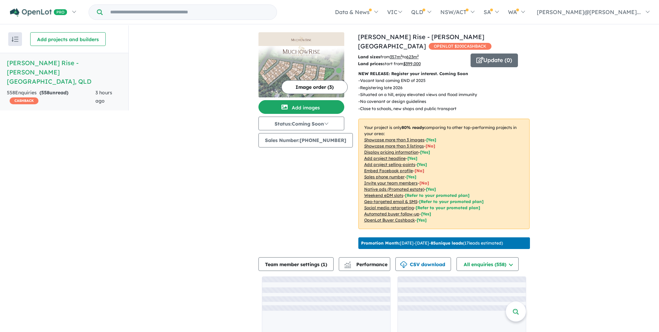 The width and height of the screenshot is (659, 332). What do you see at coordinates (301, 72) in the screenshot?
I see `img: Muchow Rise - Logan Reserve` at bounding box center [301, 72].